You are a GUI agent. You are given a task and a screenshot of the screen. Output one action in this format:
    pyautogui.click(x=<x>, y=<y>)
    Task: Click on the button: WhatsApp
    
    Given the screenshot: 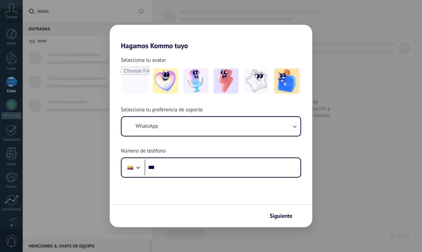 What is the action you would take?
    pyautogui.click(x=211, y=126)
    